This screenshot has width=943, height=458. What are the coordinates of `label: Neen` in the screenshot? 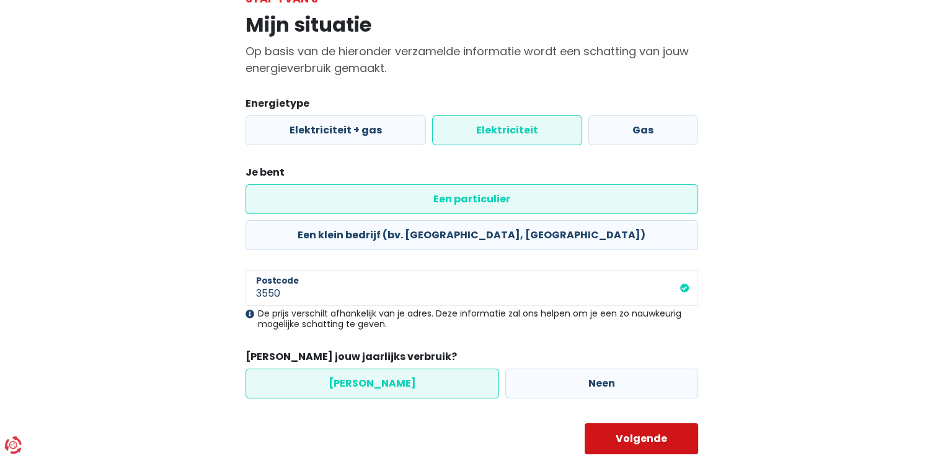 It's located at (602, 383).